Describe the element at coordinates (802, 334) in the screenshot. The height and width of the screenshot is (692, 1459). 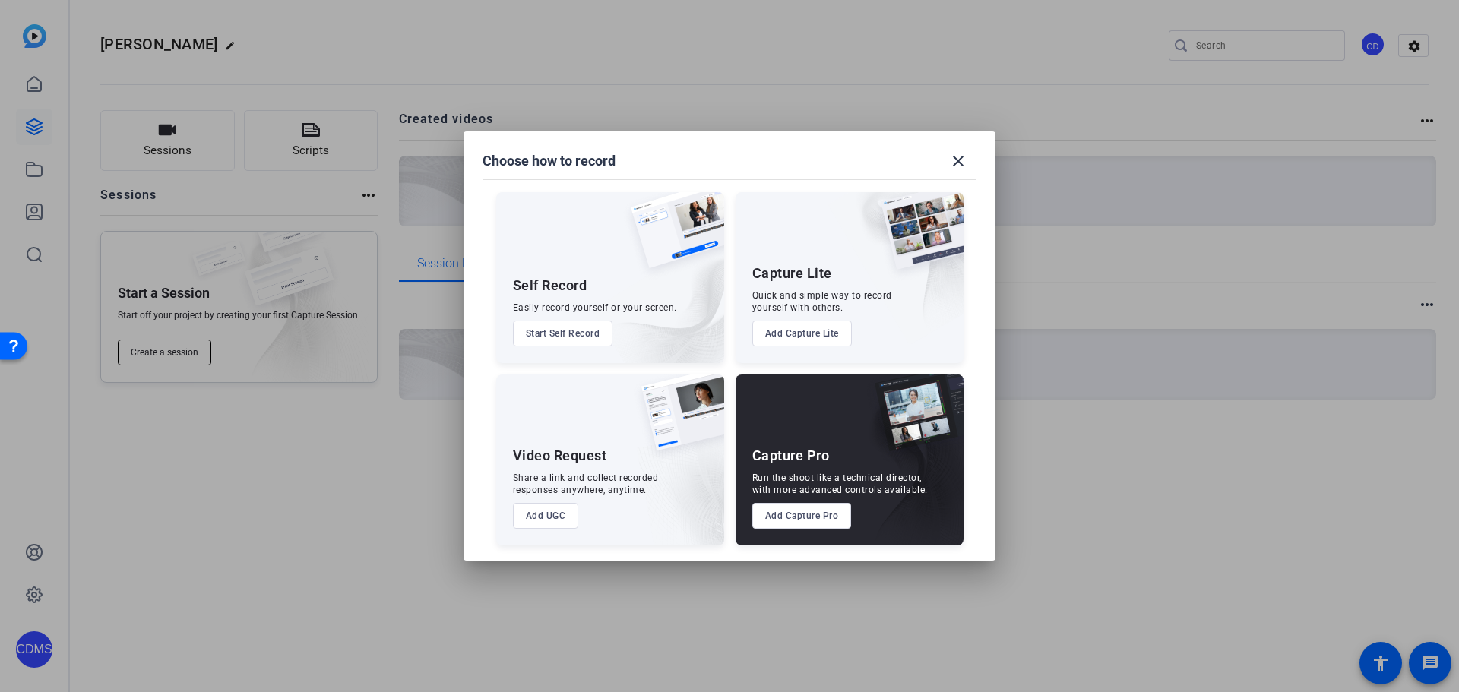
I see `button: Add Capture Lite` at that location.